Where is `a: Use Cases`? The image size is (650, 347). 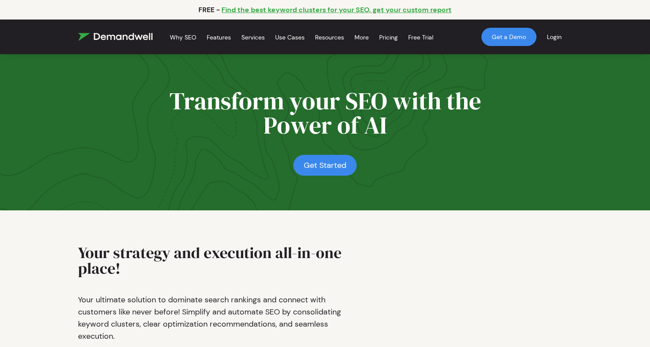 a: Use Cases is located at coordinates (290, 37).